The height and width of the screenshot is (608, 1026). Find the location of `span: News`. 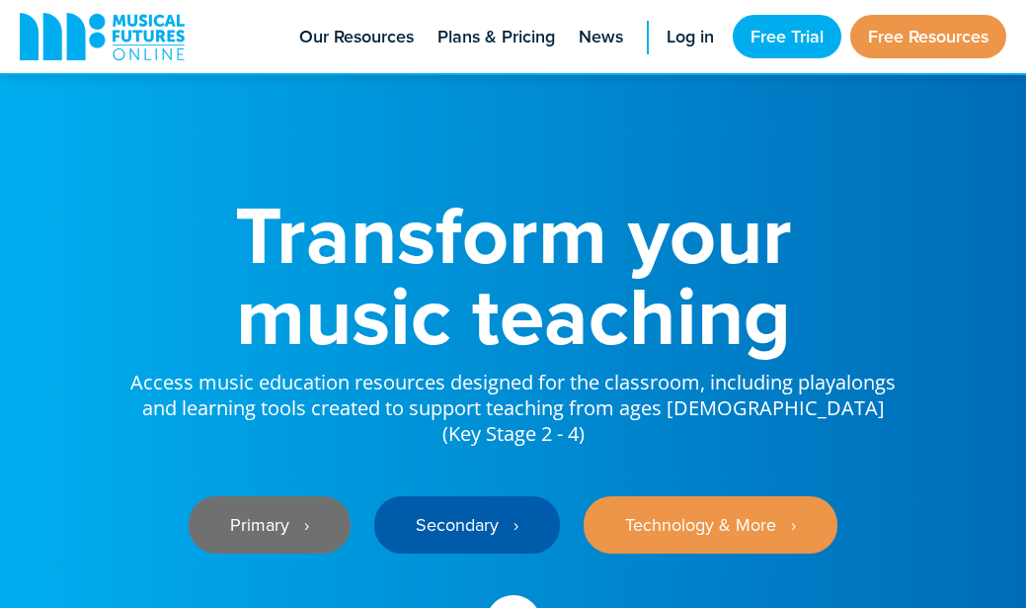

span: News is located at coordinates (601, 37).